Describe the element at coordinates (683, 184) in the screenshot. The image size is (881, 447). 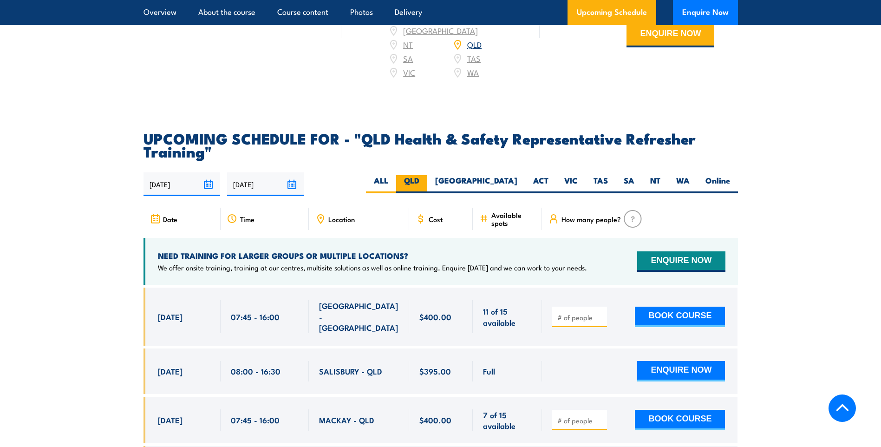
I see `label: WA` at that location.